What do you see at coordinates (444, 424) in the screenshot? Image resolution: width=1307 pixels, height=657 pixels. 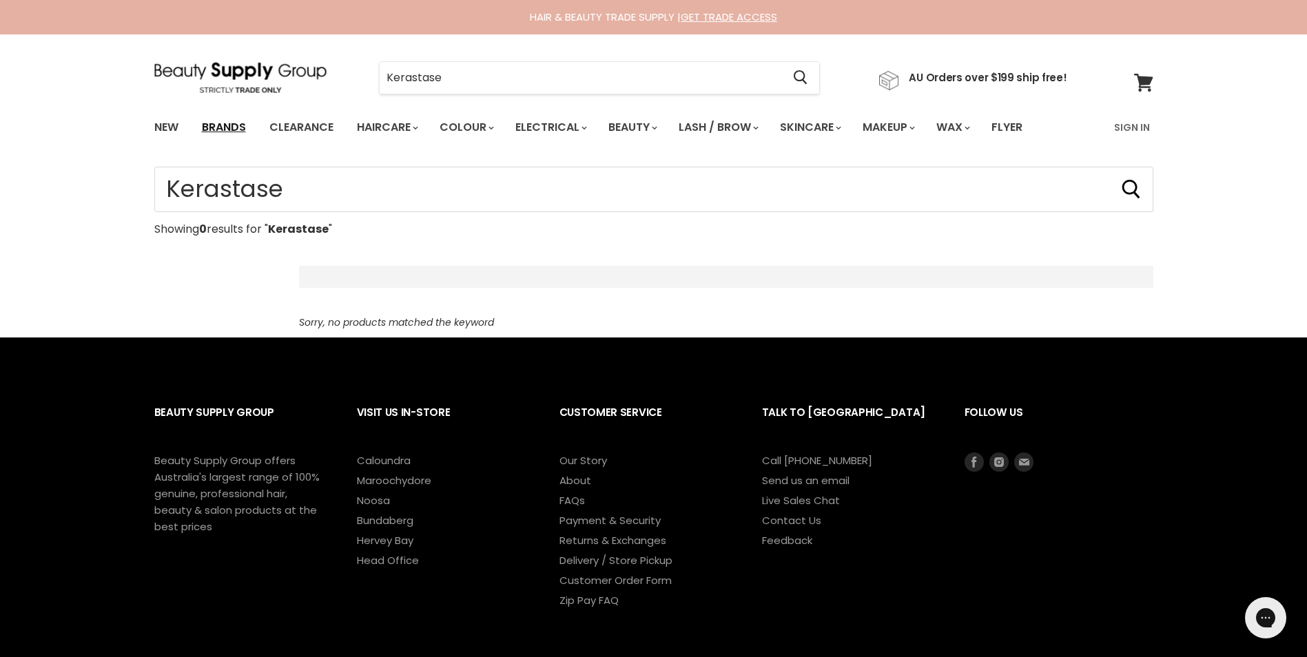 I see `h2: Visit Us In-Store` at bounding box center [444, 424].